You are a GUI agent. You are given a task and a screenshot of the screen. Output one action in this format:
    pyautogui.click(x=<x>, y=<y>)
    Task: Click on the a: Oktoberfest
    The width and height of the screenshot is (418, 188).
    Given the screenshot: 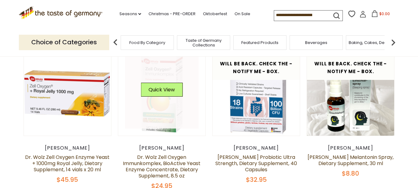 What is the action you would take?
    pyautogui.click(x=215, y=14)
    